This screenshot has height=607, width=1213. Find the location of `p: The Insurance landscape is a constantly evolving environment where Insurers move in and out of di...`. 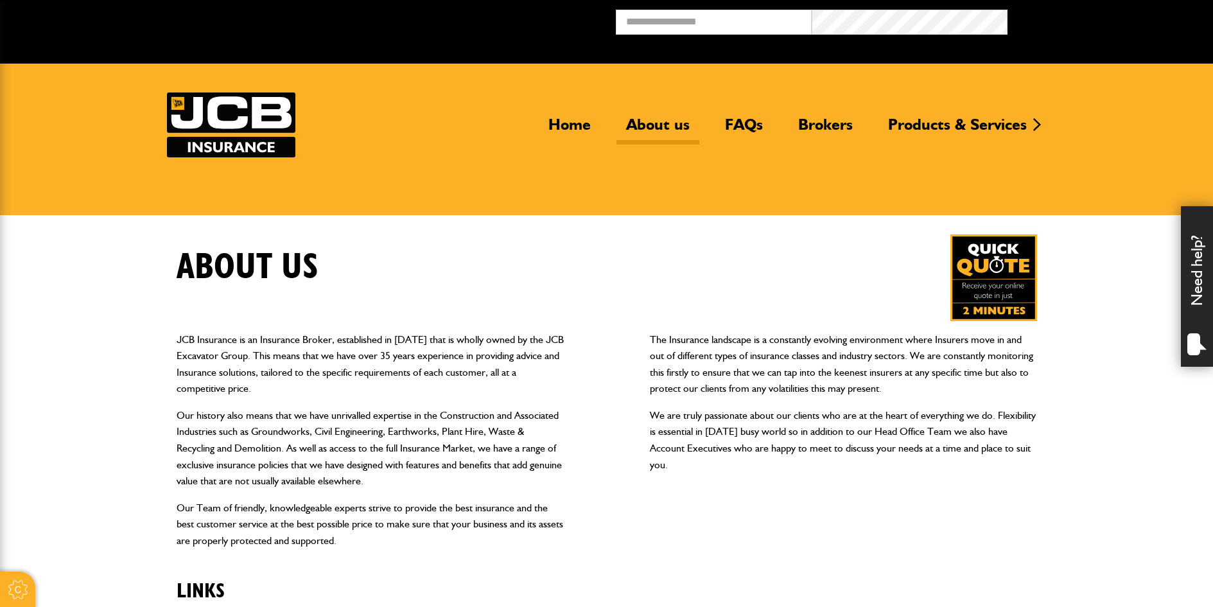

p: The Insurance landscape is a constantly evolving environment where Insurers move in and out of di... is located at coordinates (843, 364).